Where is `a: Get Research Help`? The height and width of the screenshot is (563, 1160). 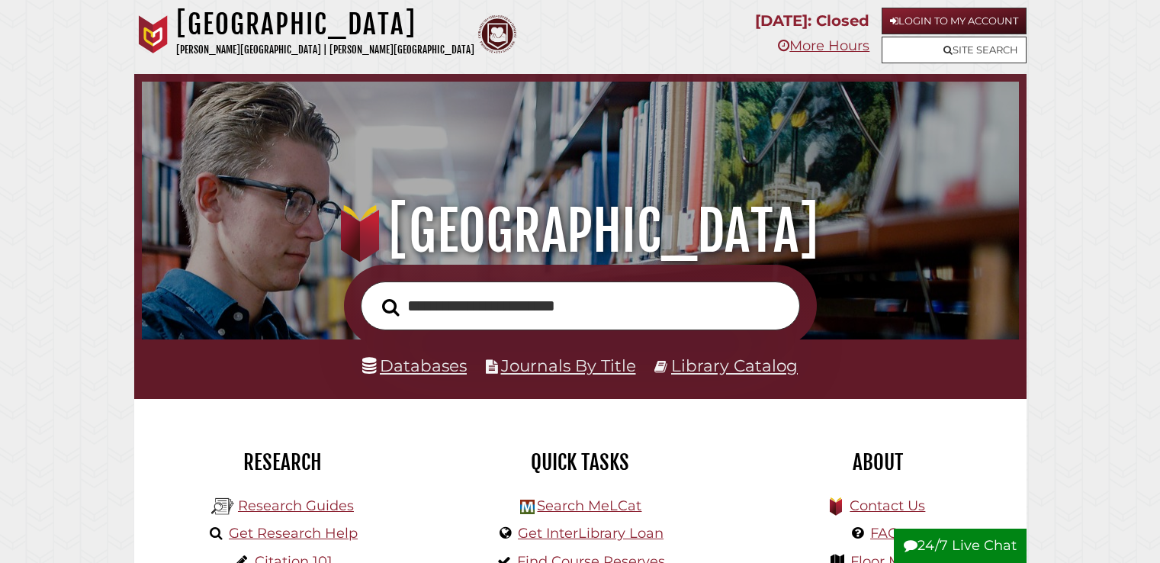 a: Get Research Help is located at coordinates (293, 533).